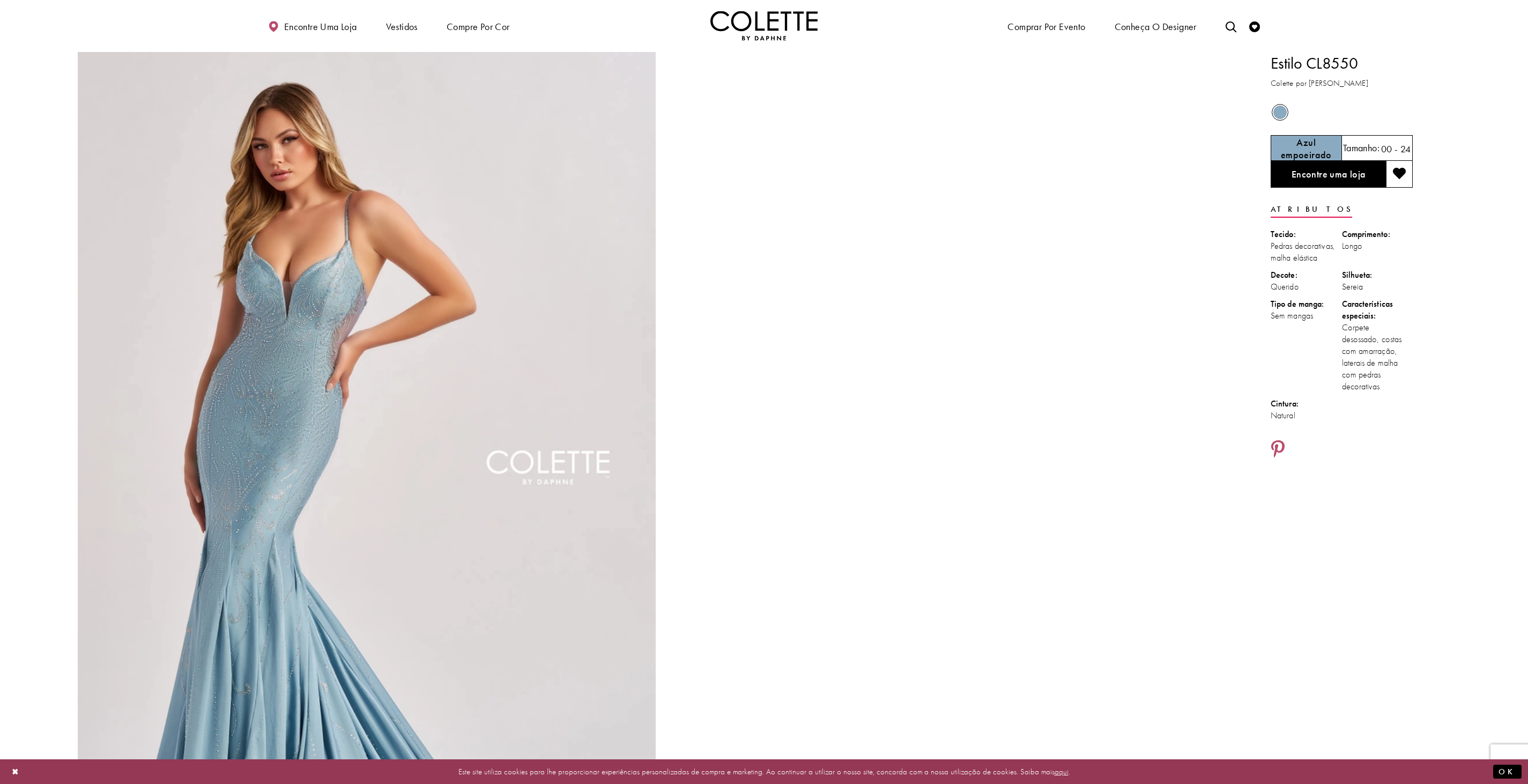  Describe the element at coordinates (1255, 25) in the screenshot. I see `a: Verificar lista de desejos` at that location.